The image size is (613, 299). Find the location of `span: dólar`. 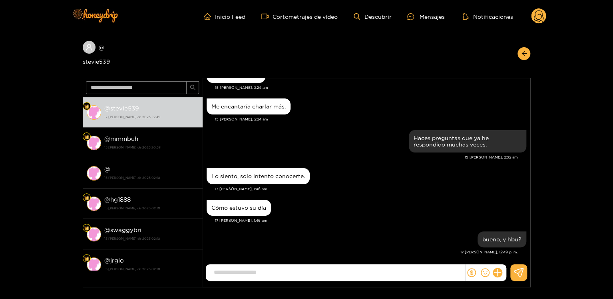

span: dólar is located at coordinates (472, 272).